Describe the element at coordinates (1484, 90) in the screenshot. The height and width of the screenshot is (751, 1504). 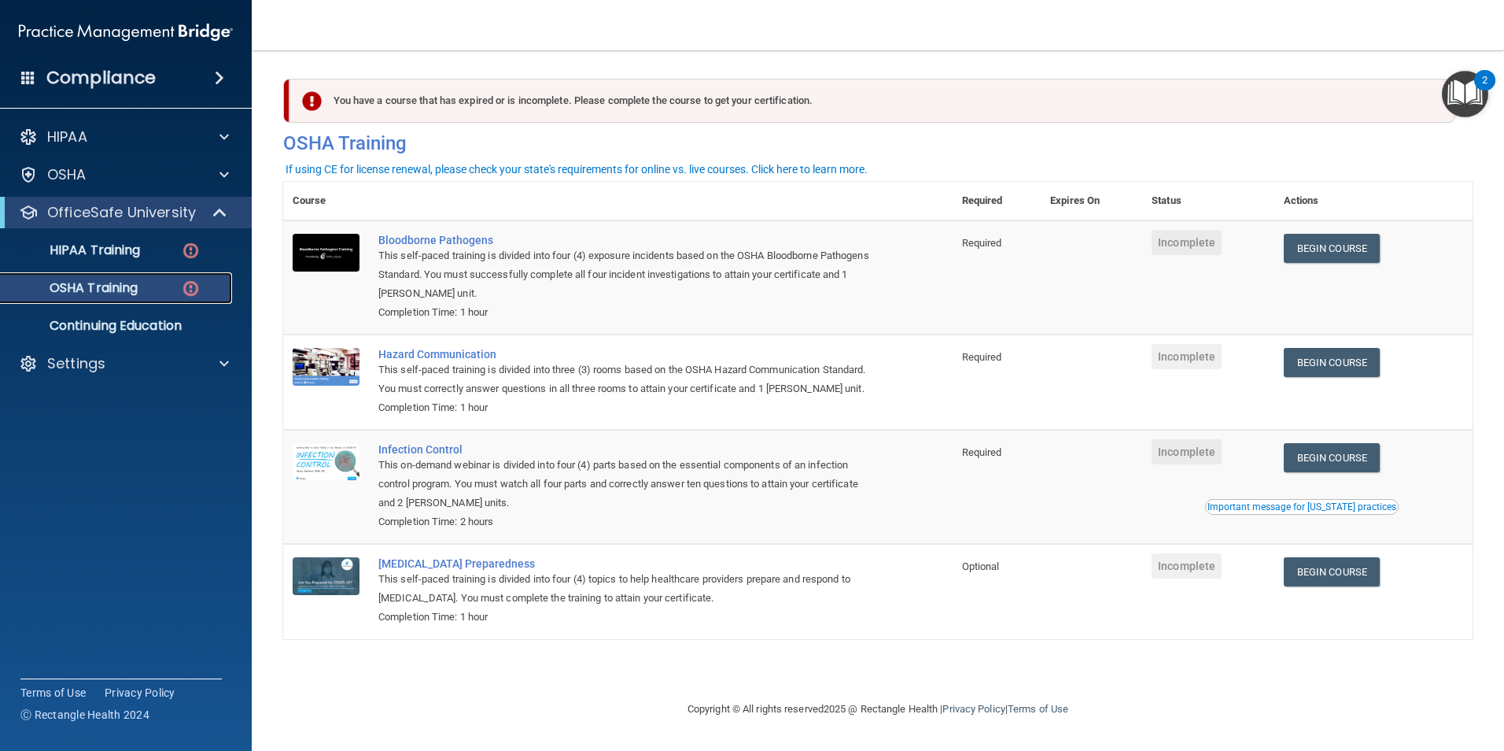
I see `div: 2` at that location.